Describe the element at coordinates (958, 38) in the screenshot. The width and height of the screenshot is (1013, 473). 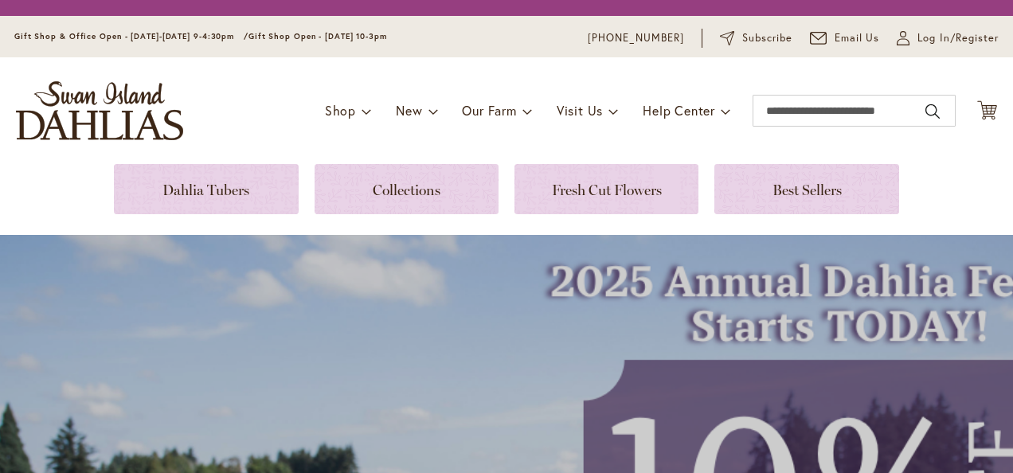
I see `span: Log In/Register` at that location.